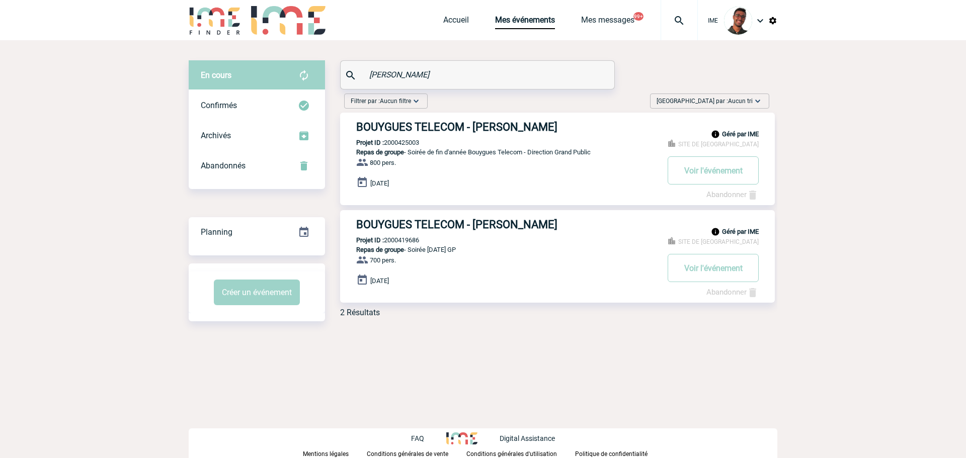 The image size is (966, 458). Describe the element at coordinates (639, 16) in the screenshot. I see `button: 99+` at that location.